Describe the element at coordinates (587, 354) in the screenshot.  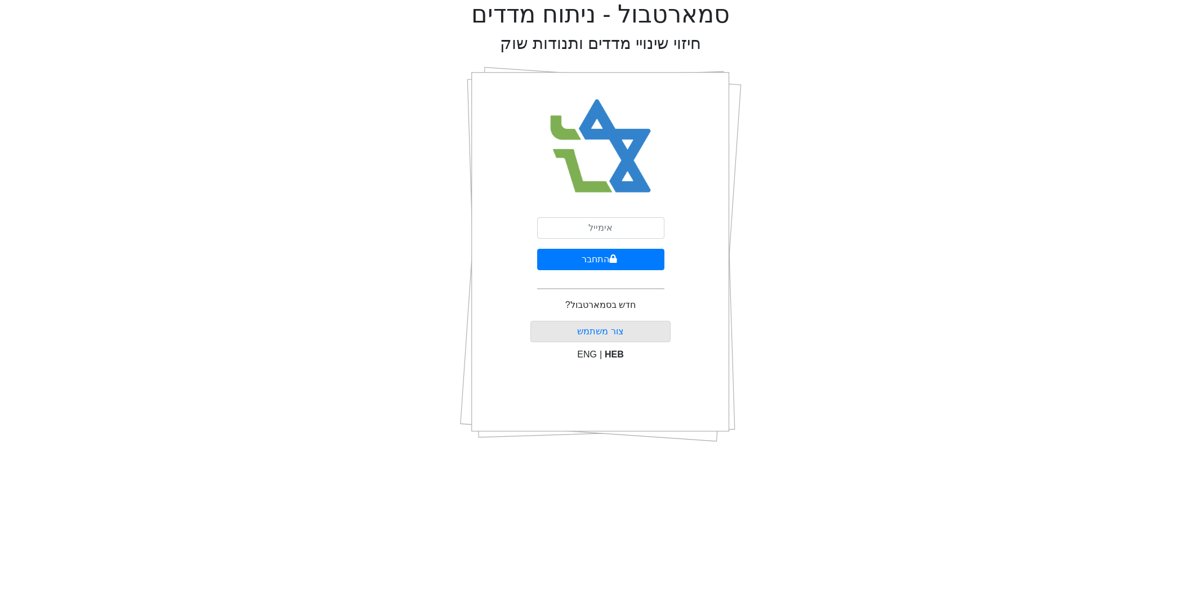
I see `span: ENG` at that location.